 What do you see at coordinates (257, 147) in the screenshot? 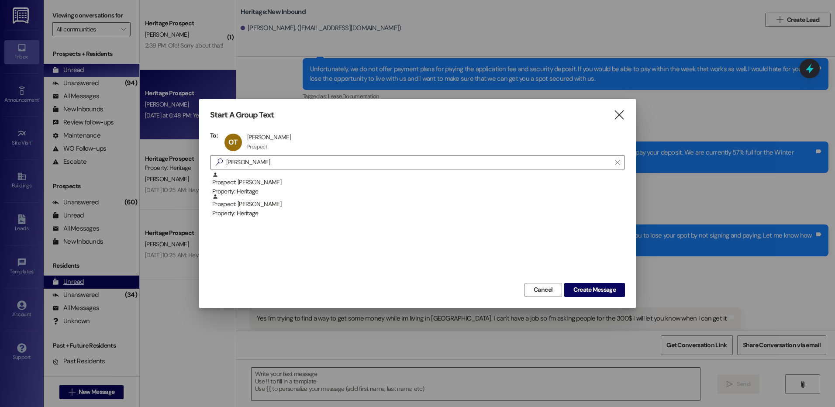
I see `div: Prospect` at bounding box center [257, 147].